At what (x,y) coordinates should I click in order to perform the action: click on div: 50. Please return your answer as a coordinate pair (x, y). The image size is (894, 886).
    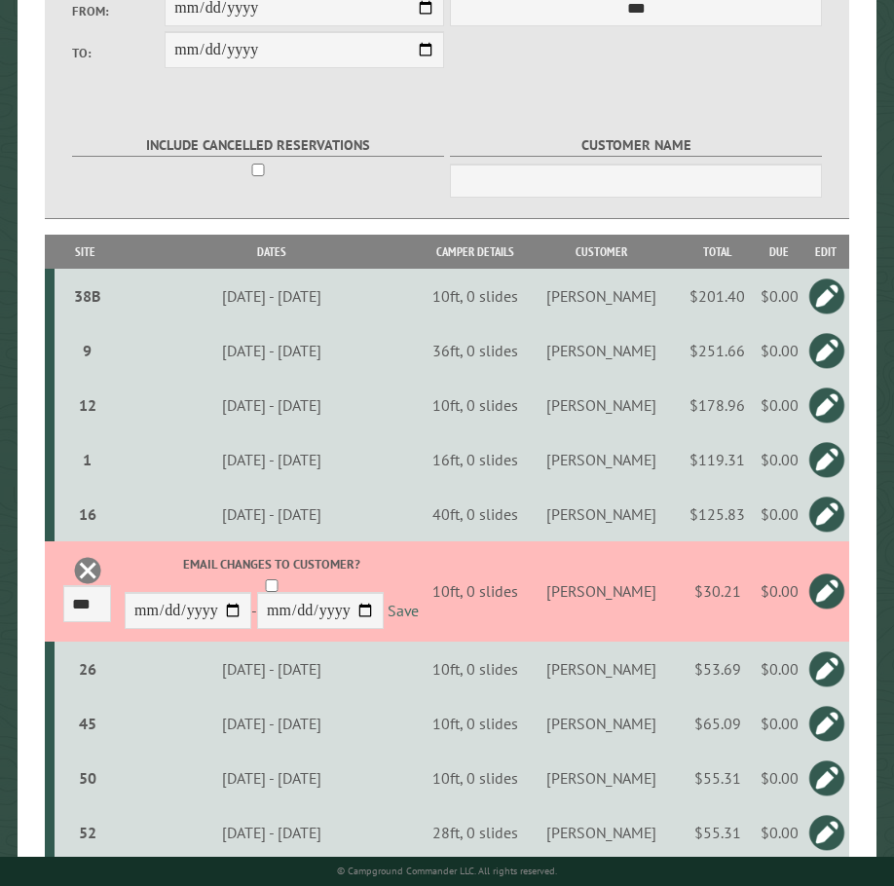
    Looking at the image, I should click on (88, 778).